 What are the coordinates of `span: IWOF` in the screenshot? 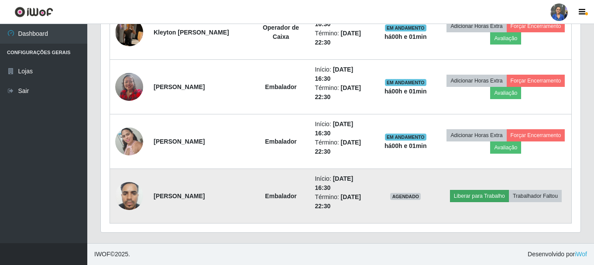 It's located at (102, 254).